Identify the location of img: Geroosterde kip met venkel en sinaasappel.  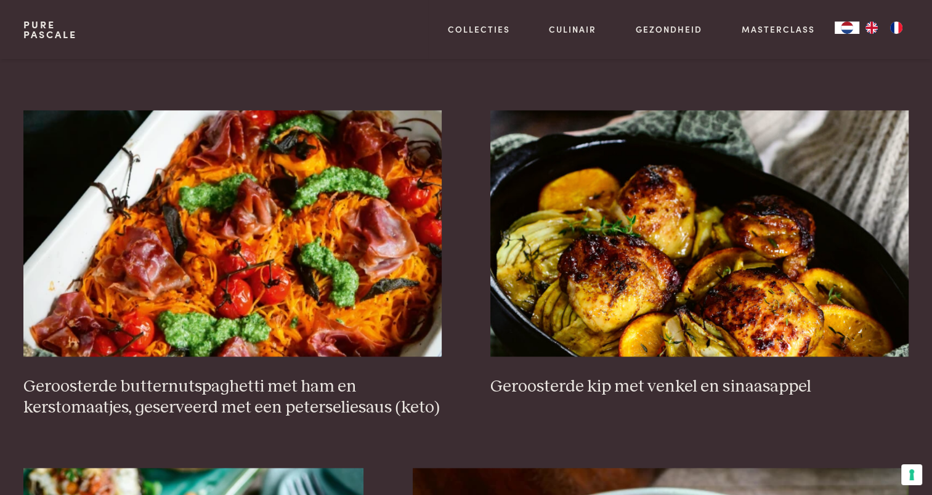
(699, 233).